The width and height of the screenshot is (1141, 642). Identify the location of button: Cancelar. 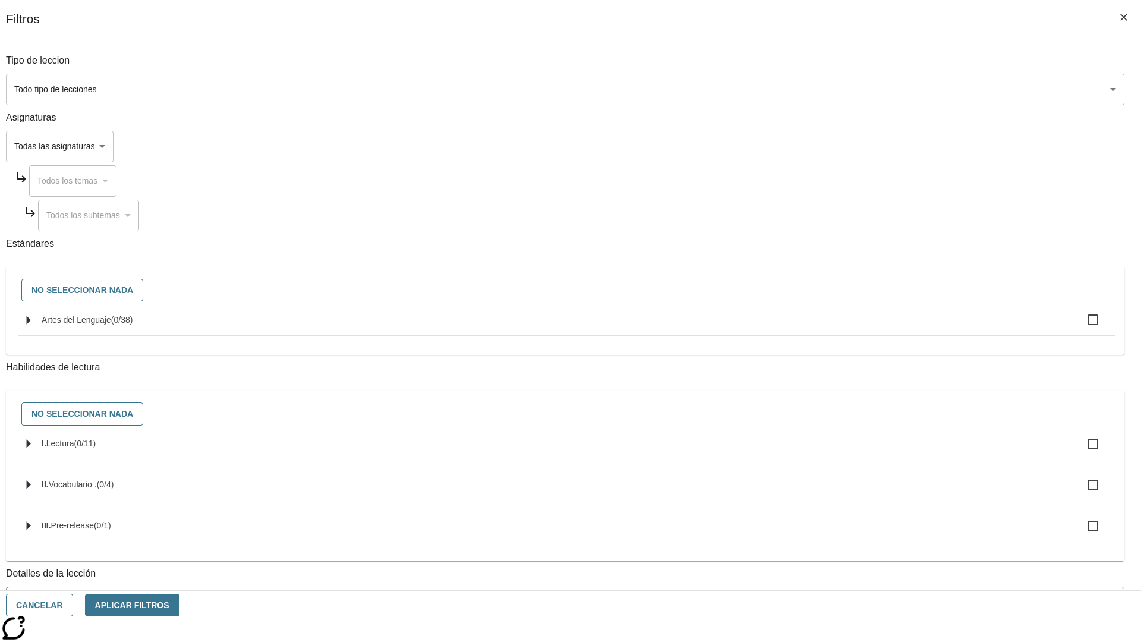
(39, 605).